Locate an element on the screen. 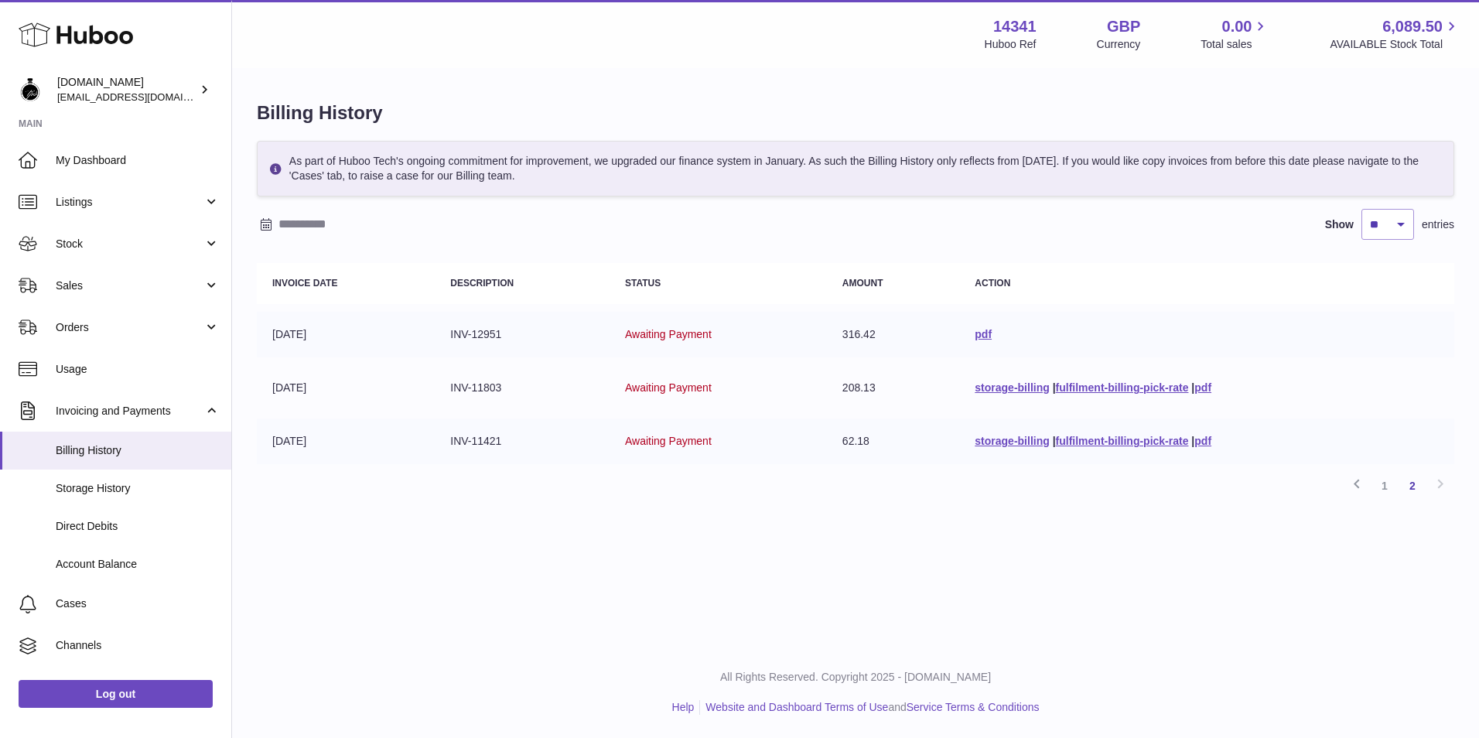 The height and width of the screenshot is (738, 1479). span: entries is located at coordinates (1438, 224).